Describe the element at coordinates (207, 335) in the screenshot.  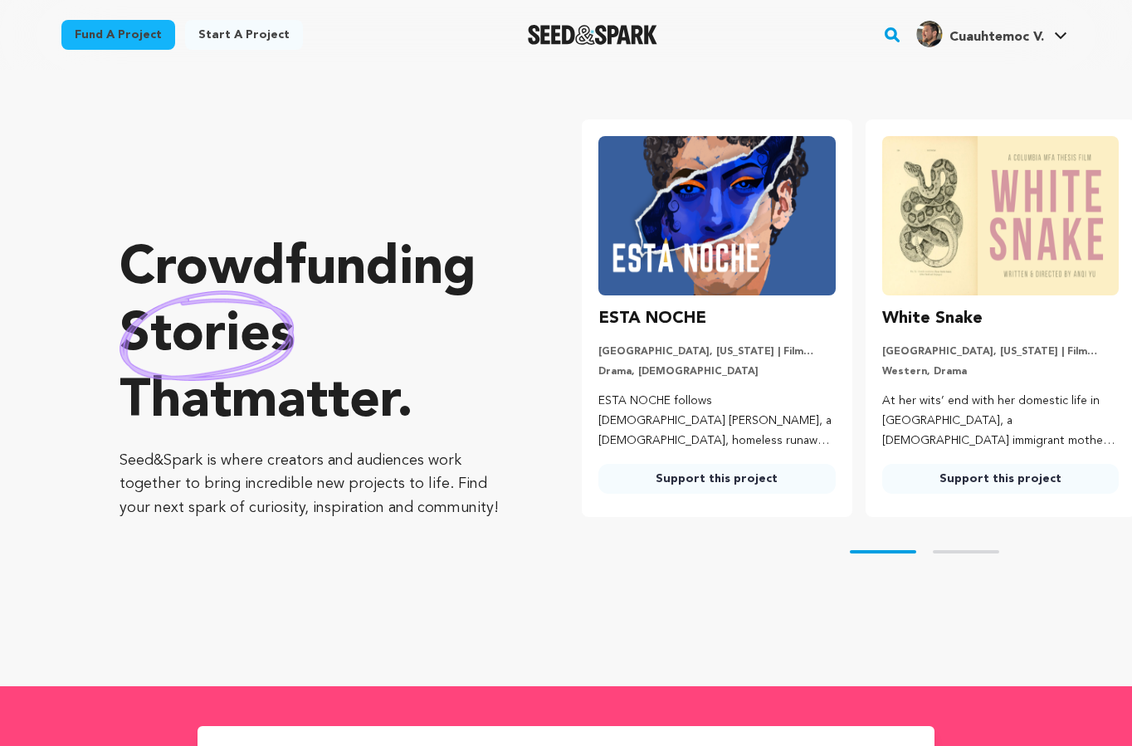
I see `img: hand sketched image` at that location.